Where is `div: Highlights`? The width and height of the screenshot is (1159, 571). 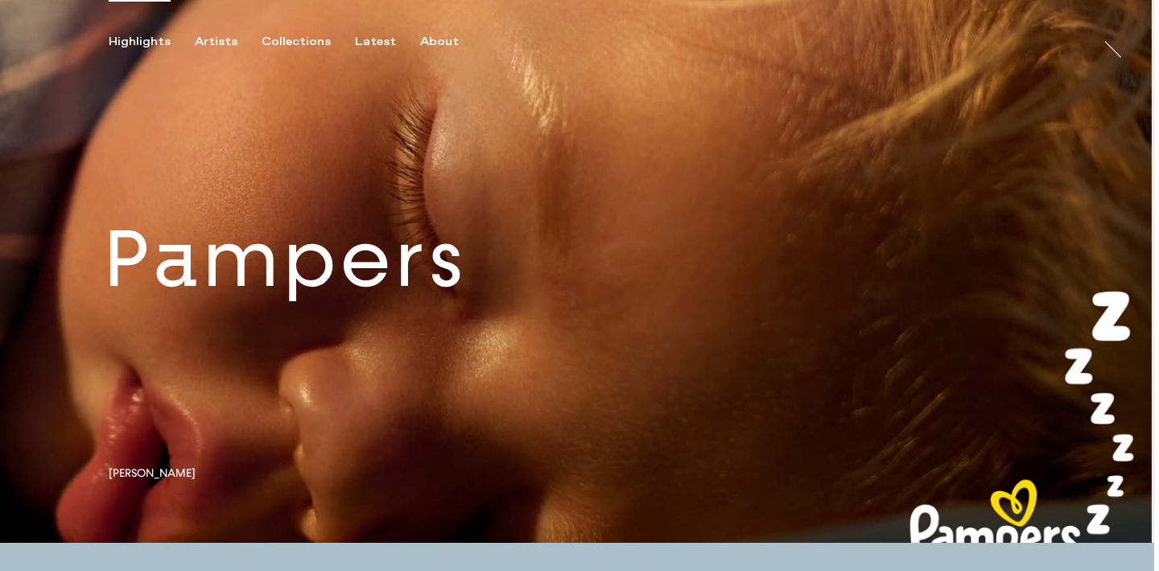
div: Highlights is located at coordinates (139, 42).